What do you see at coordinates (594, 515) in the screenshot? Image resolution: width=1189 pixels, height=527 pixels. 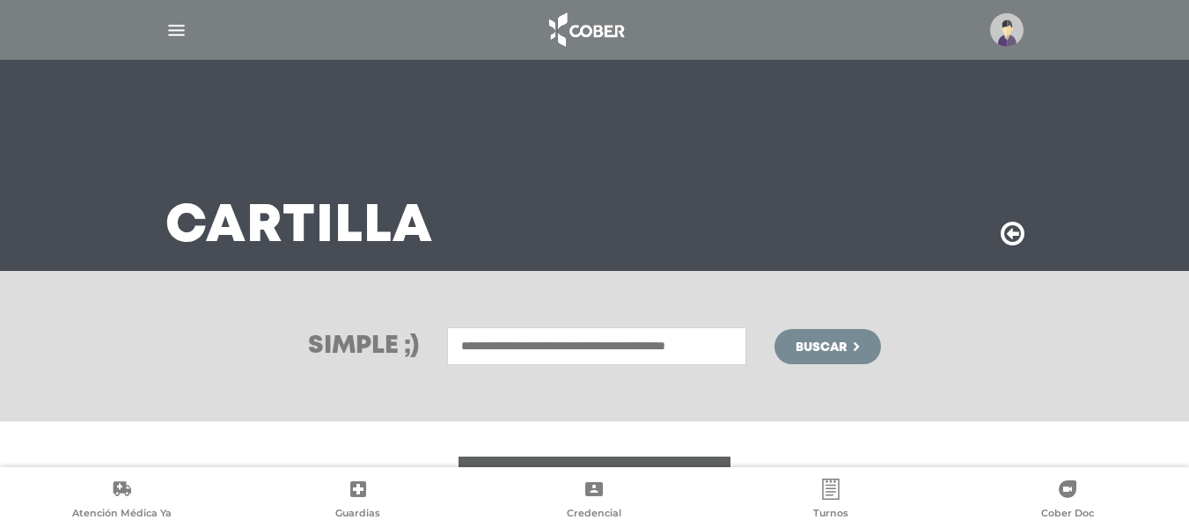 I see `span: Credencial` at bounding box center [594, 515].